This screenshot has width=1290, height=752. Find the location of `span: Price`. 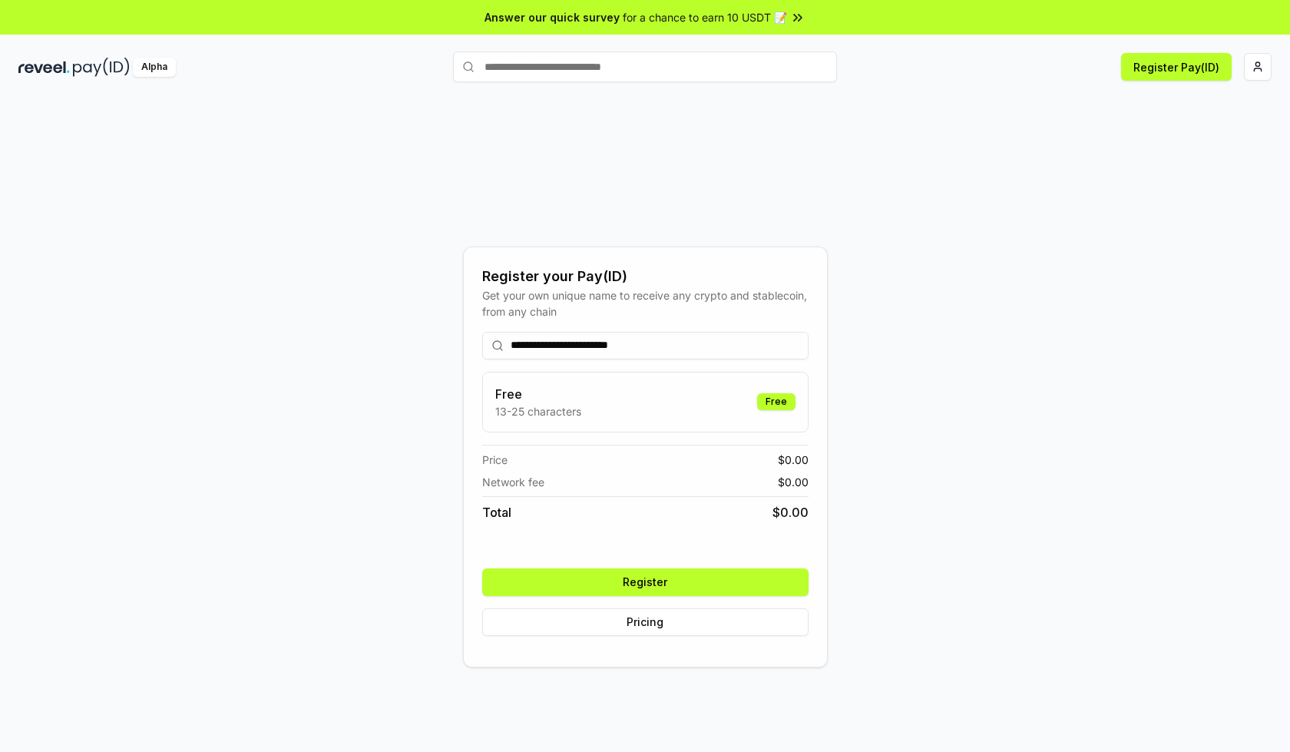

span: Price is located at coordinates (494, 459).